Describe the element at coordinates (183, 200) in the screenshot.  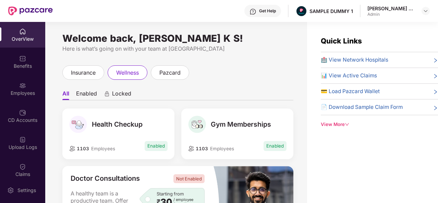
I see `span: / employee` at that location.